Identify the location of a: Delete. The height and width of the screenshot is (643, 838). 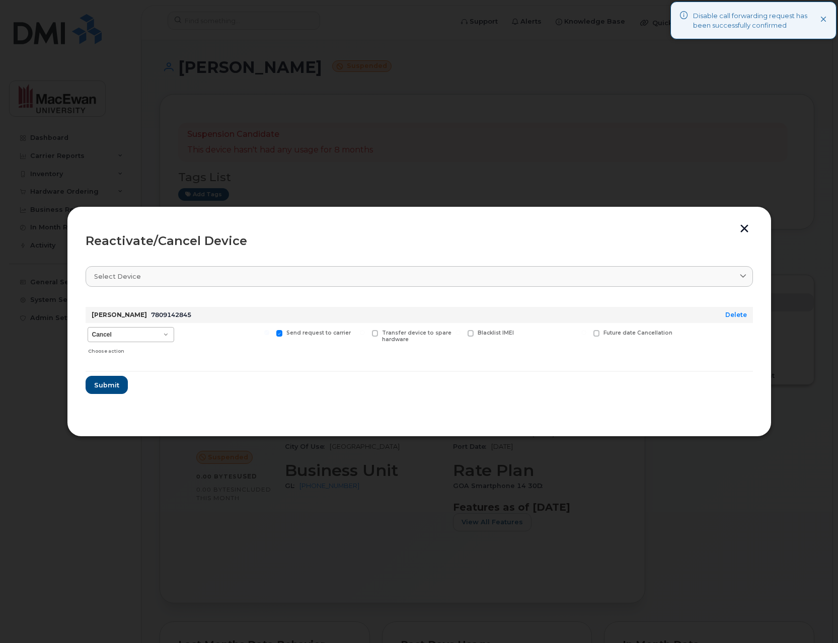
(736, 315).